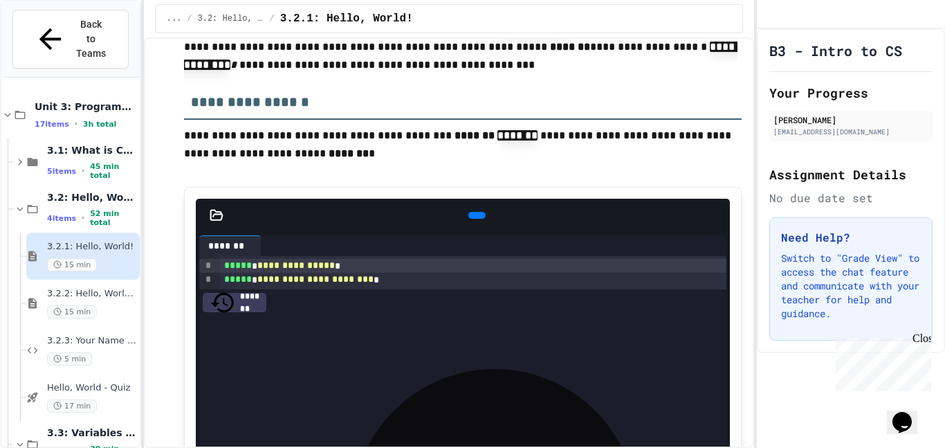 Image resolution: width=945 pixels, height=448 pixels. Describe the element at coordinates (851, 286) in the screenshot. I see `p: Switch to "Grade View" to access the chat feature and communicate with your teacher for help and ...` at that location.